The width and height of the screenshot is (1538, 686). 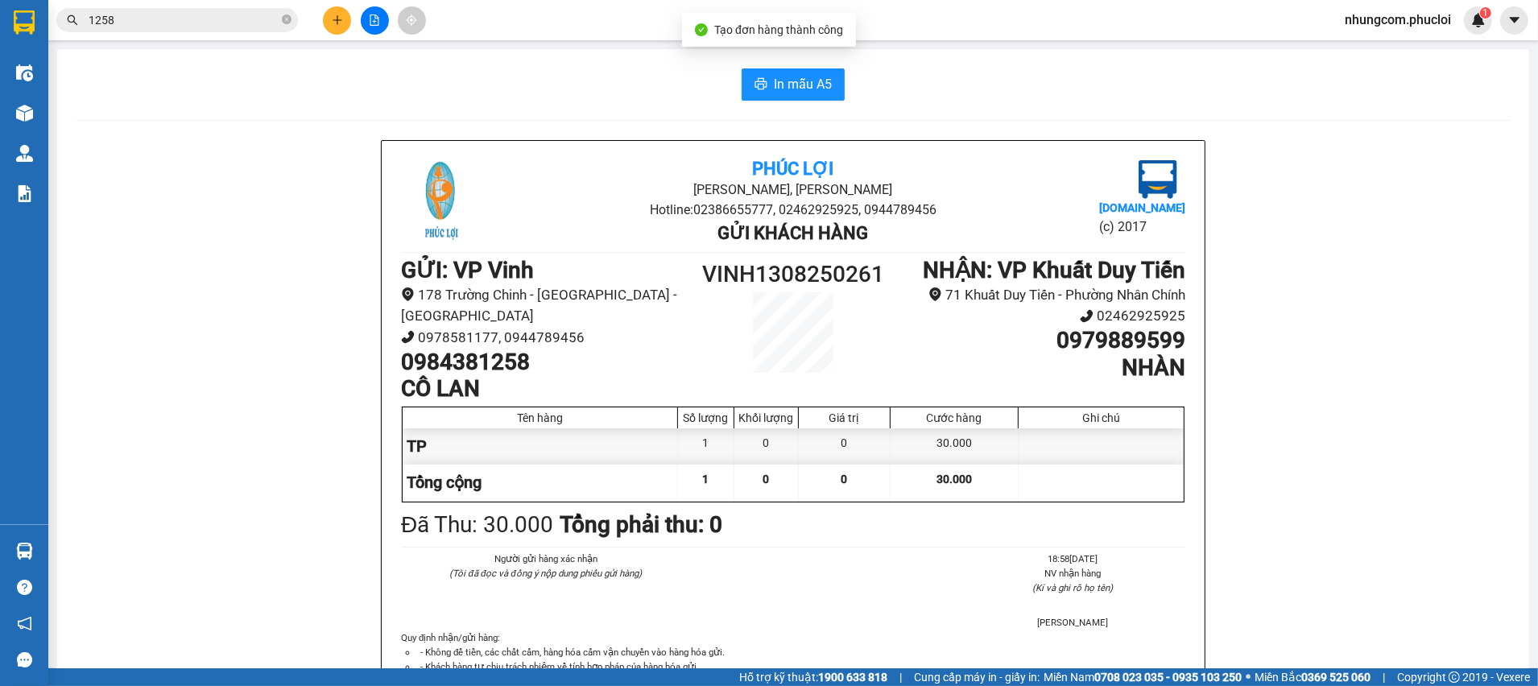 What do you see at coordinates (547, 362) in the screenshot?
I see `h1: 0984381258` at bounding box center [547, 362].